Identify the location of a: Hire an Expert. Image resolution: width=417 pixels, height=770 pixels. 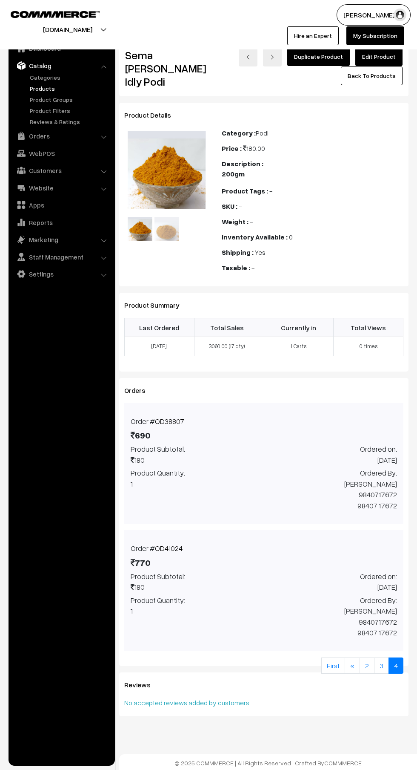
(313, 36).